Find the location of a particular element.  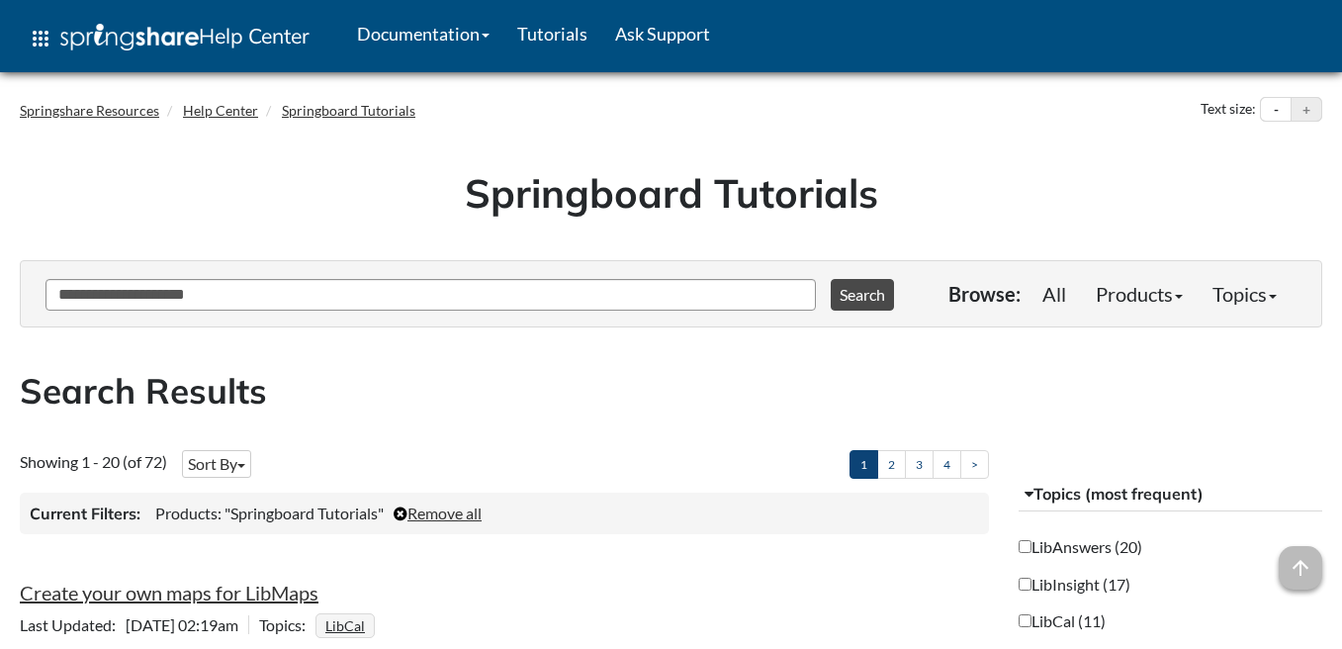

a: Help Center is located at coordinates (221, 110).